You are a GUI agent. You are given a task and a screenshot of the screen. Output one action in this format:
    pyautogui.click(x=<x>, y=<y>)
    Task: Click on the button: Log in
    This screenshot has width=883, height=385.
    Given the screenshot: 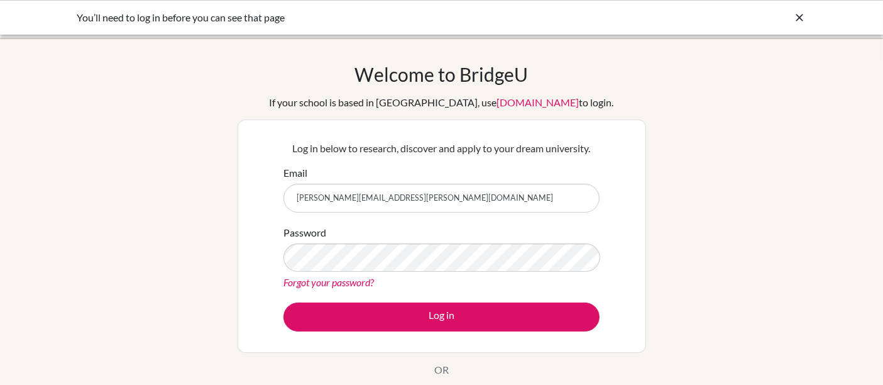 What is the action you would take?
    pyautogui.click(x=441, y=317)
    